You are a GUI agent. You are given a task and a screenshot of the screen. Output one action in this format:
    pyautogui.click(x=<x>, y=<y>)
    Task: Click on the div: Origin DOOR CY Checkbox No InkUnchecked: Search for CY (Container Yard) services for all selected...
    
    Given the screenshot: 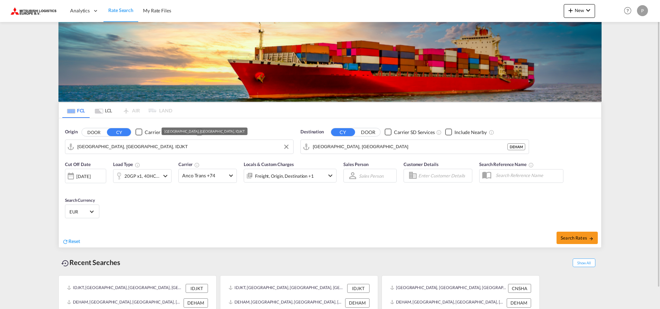 What is the action you would take?
    pyautogui.click(x=330, y=183)
    